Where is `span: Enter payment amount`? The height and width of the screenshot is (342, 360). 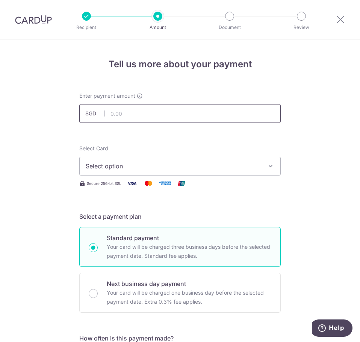 span: Enter payment amount is located at coordinates (107, 96).